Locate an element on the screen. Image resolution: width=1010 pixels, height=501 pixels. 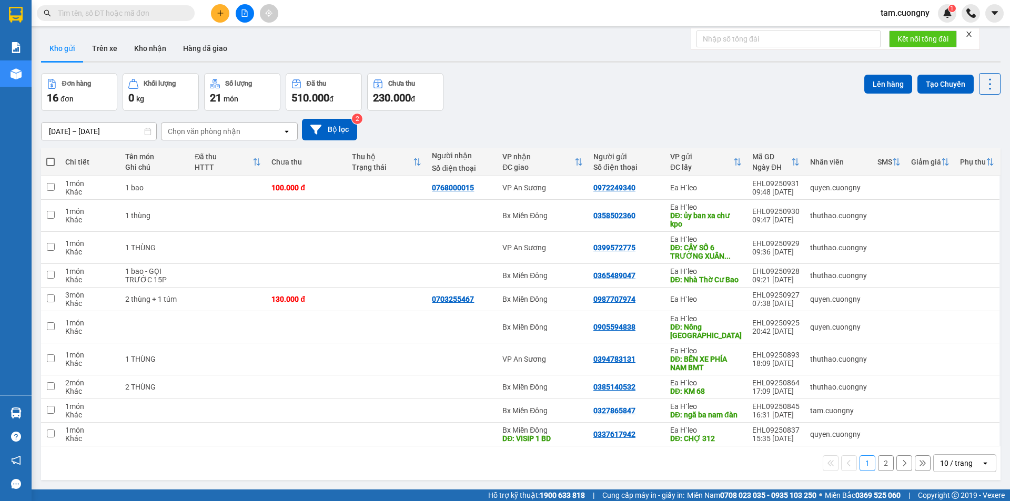
span: Miền Nam is located at coordinates (752, 495).